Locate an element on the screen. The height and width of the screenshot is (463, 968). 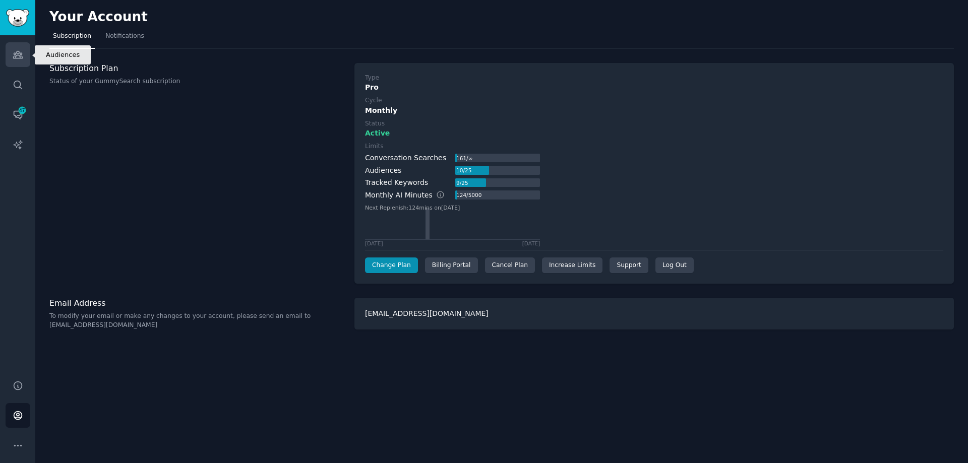
div: 124 / 5000 is located at coordinates (469, 195).